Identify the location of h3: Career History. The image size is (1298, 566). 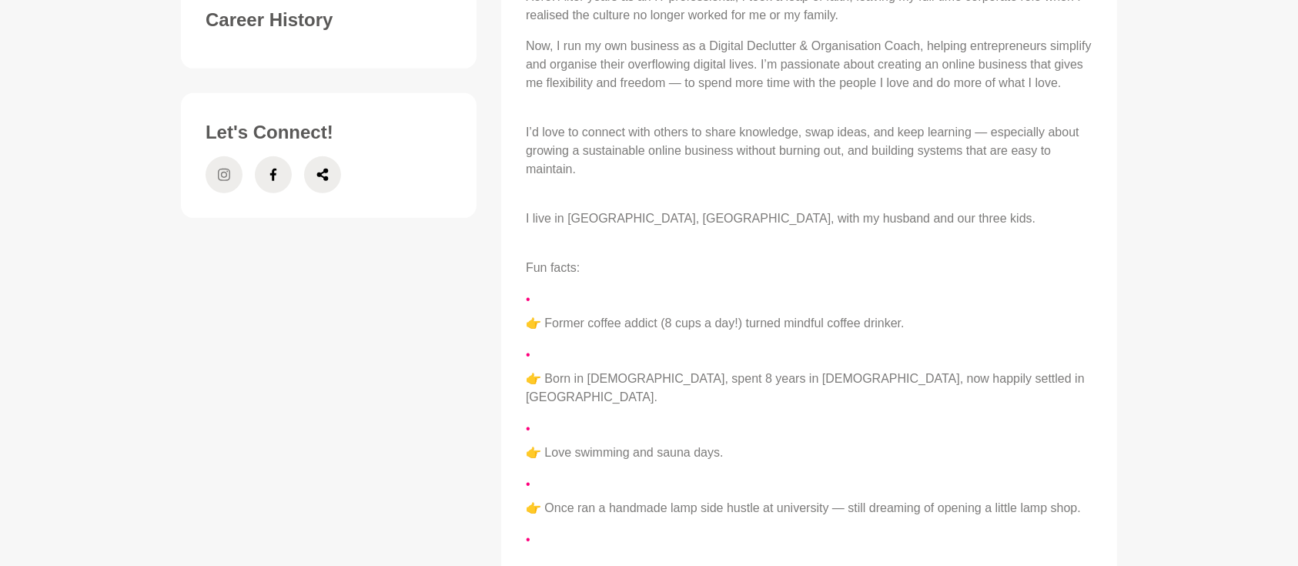
(329, 20).